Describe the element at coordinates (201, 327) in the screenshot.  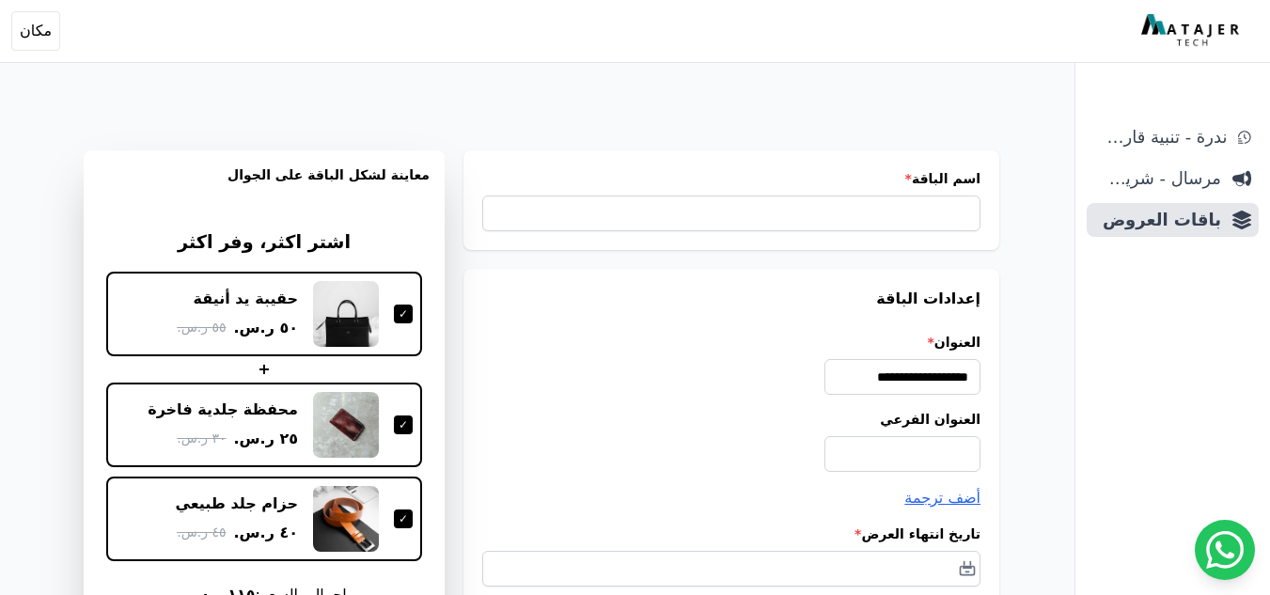
I see `span: ٥٥ ر.س.` at that location.